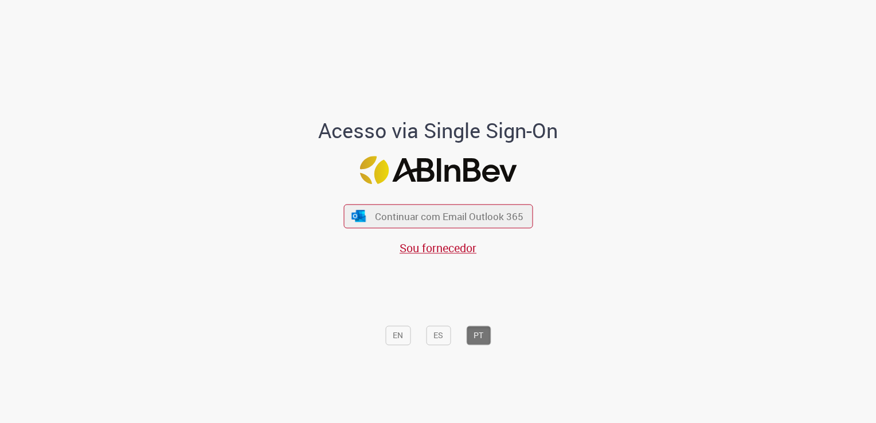 This screenshot has width=876, height=423. Describe the element at coordinates (438, 131) in the screenshot. I see `h1: Acesso via Single Sign-On` at that location.